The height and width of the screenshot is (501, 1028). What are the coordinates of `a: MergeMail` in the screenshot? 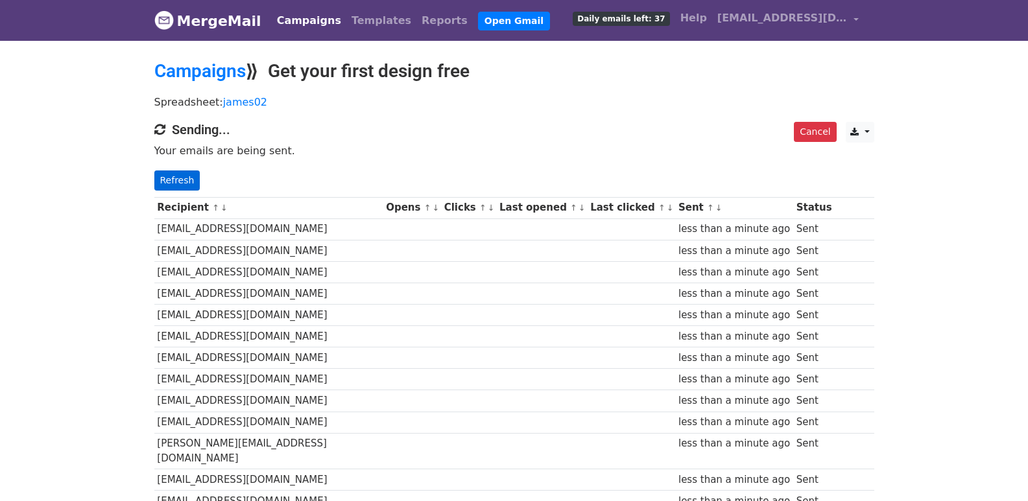 It's located at (208, 21).